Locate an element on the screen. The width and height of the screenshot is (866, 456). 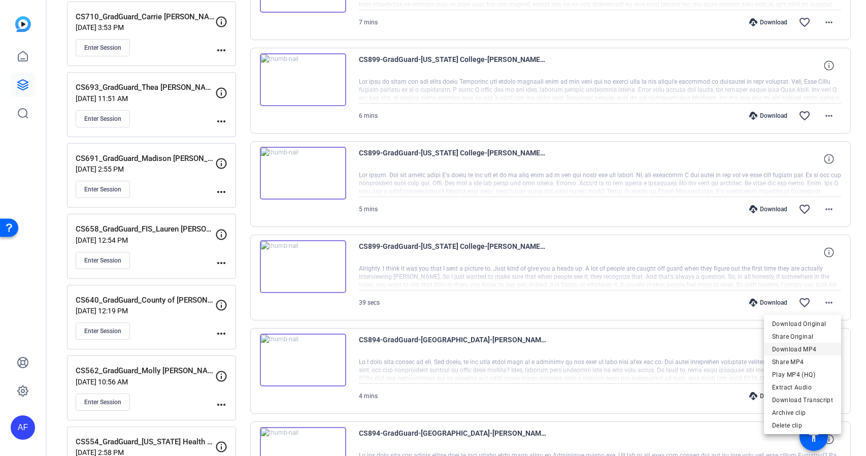
span: Share MP4 is located at coordinates (803, 362).